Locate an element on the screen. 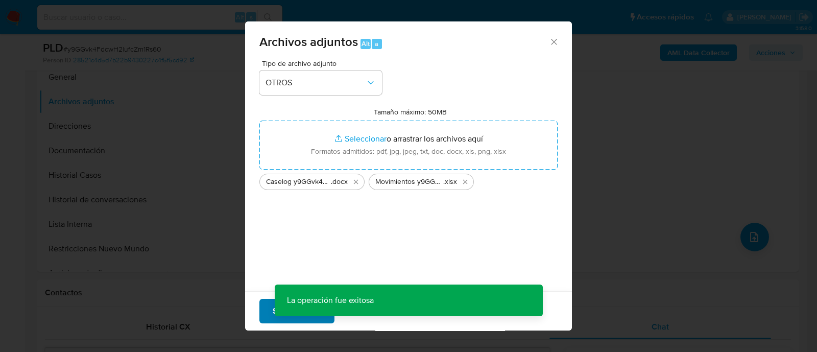 The width and height of the screenshot is (817, 352). button: Cerrar is located at coordinates (553, 41).